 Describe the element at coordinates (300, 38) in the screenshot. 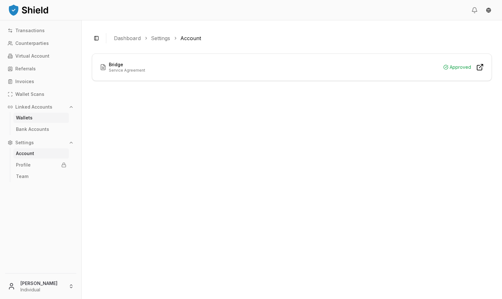

I see `nav: breadcrumb` at that location.